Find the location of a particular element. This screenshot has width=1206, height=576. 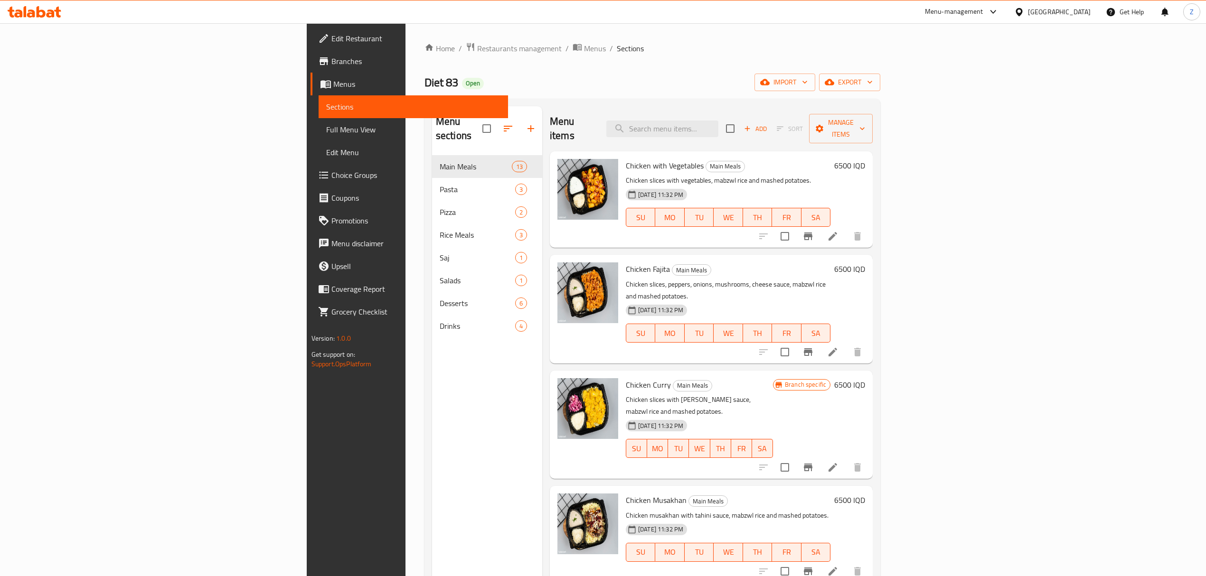

a: Choice Groups is located at coordinates (409, 175).